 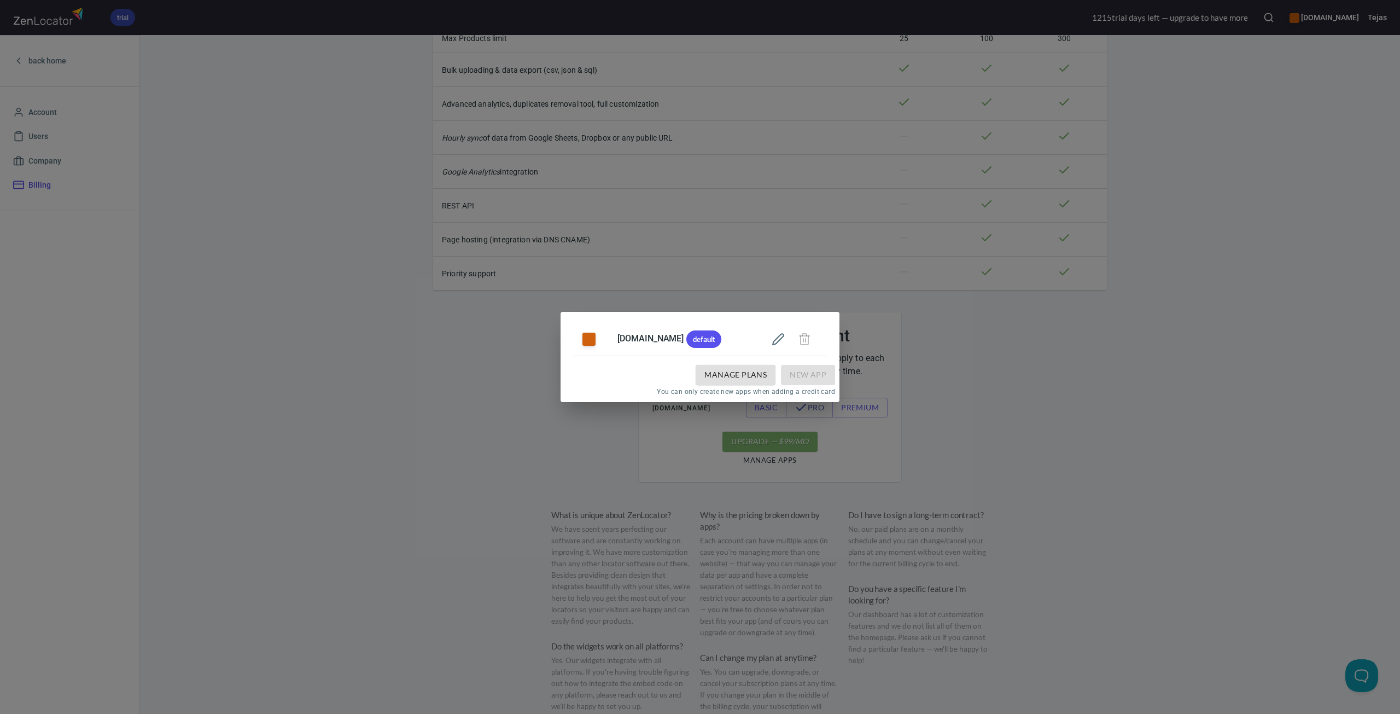 What do you see at coordinates (704, 339) in the screenshot?
I see `span: default` at bounding box center [704, 339].